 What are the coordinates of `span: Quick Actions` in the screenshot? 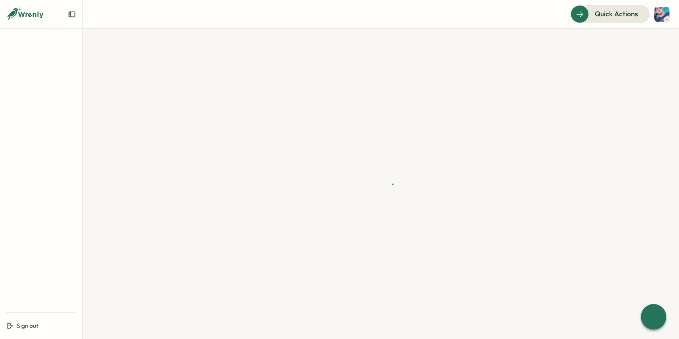 It's located at (616, 14).